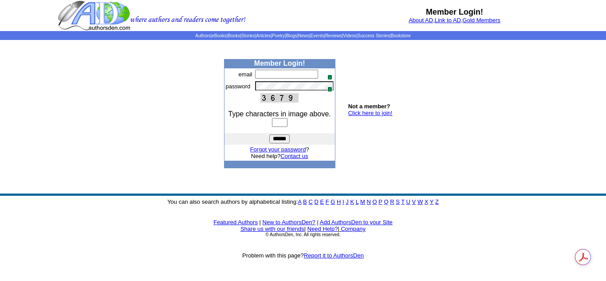 The image size is (606, 281). I want to click on a: Blogs, so click(291, 36).